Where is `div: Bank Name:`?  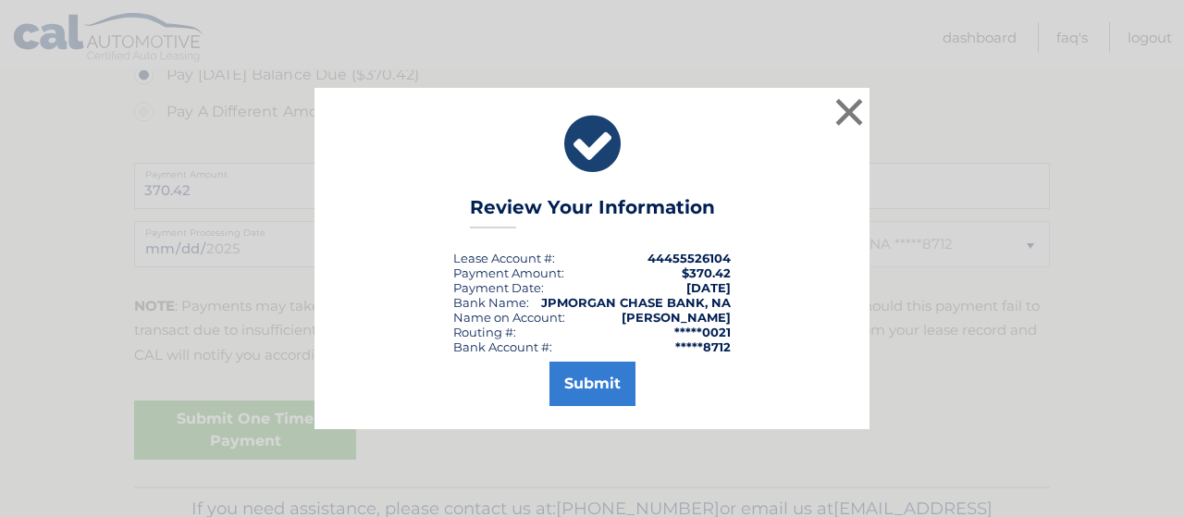 div: Bank Name: is located at coordinates (491, 302).